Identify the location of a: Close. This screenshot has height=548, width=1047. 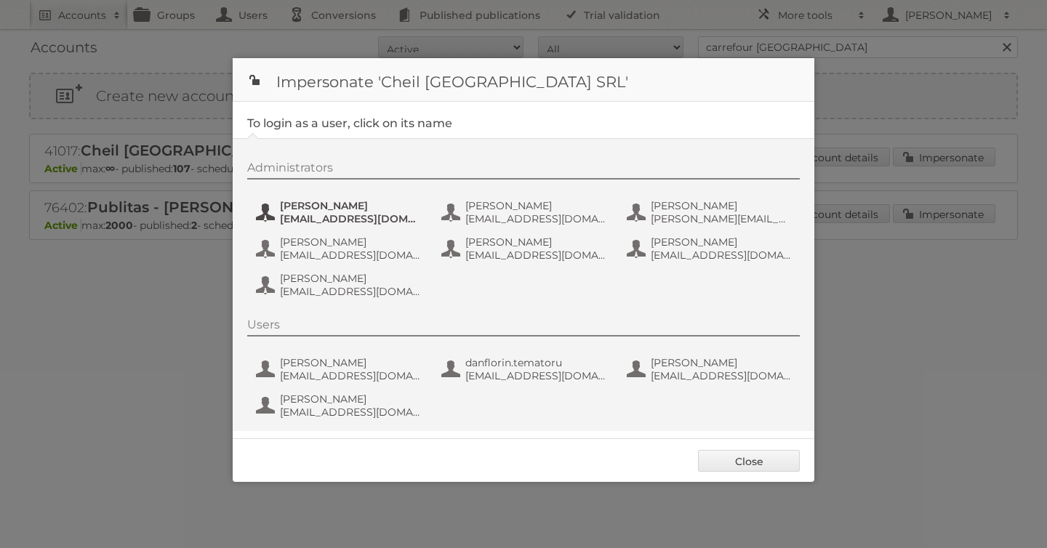
(749, 461).